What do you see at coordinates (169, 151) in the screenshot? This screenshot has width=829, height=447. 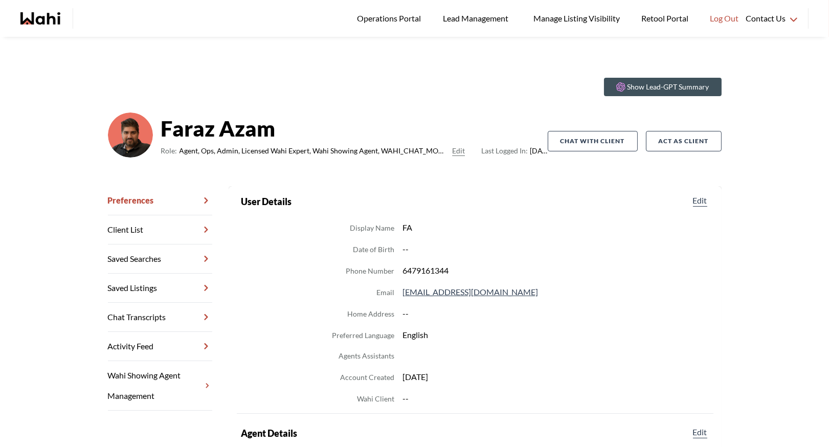 I see `span: Role:` at bounding box center [169, 151].